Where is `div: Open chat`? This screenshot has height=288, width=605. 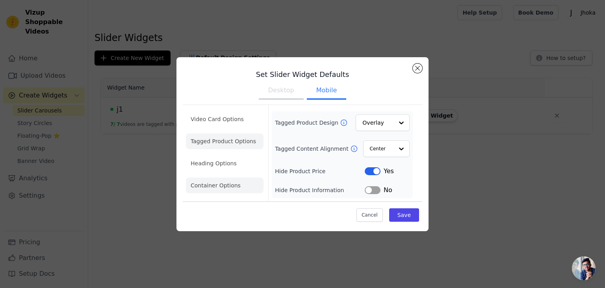 div: Open chat is located at coordinates (584, 268).